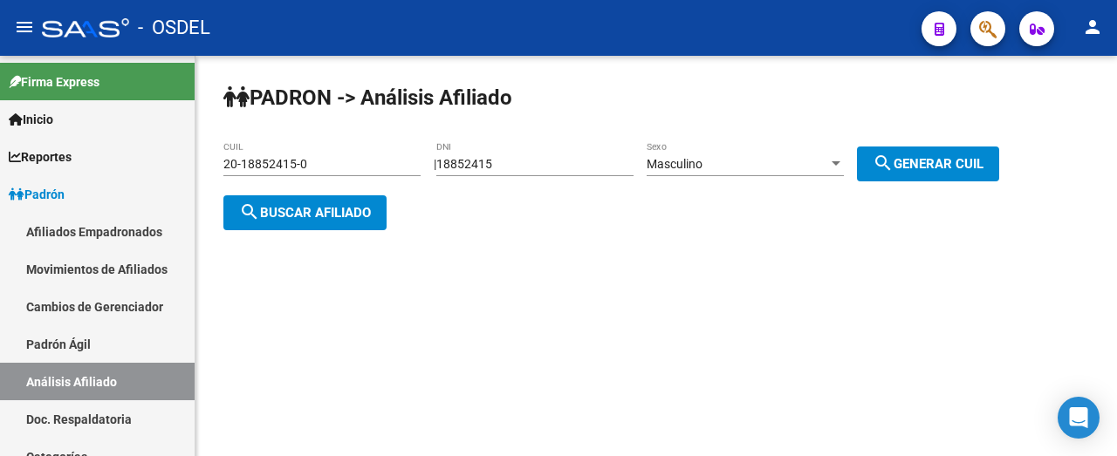 This screenshot has height=456, width=1117. What do you see at coordinates (928, 164) in the screenshot?
I see `span: Generar CUIL` at bounding box center [928, 164].